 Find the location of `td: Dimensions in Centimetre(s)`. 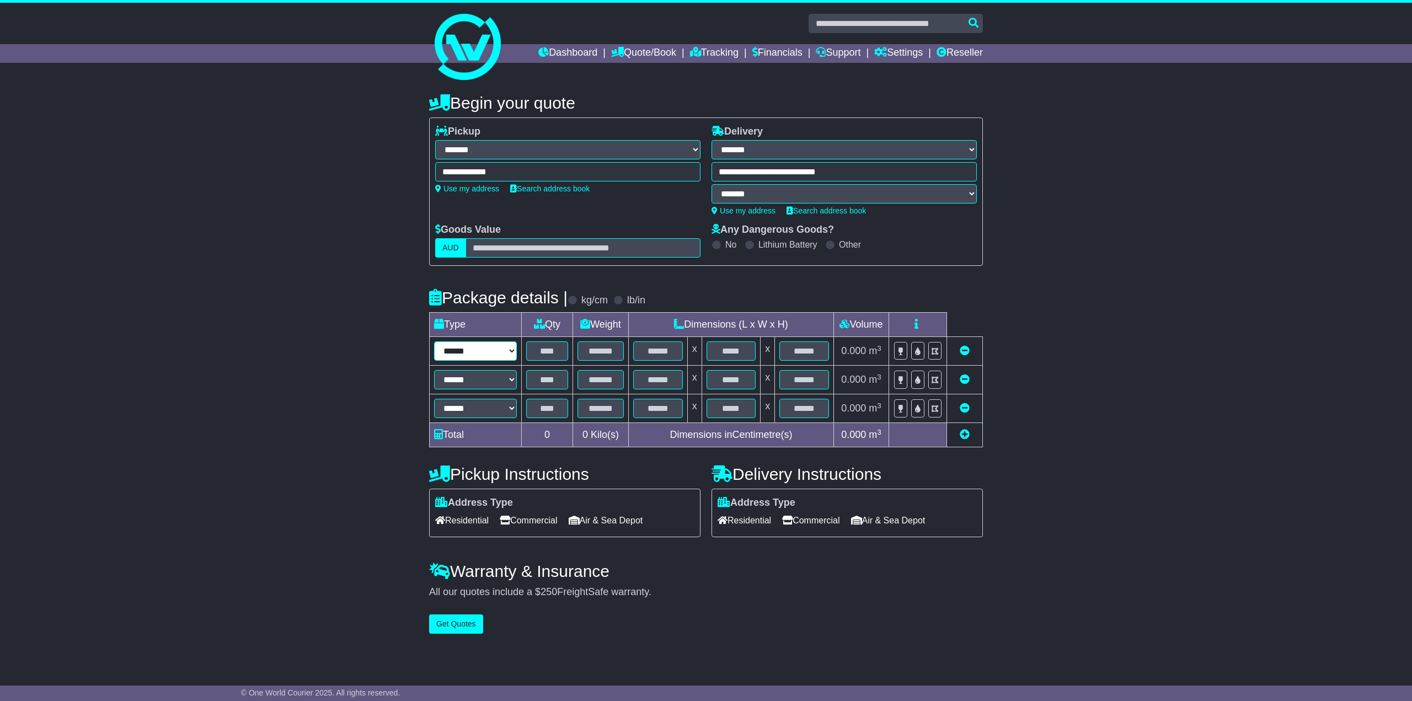

td: Dimensions in Centimetre(s) is located at coordinates (731, 435).